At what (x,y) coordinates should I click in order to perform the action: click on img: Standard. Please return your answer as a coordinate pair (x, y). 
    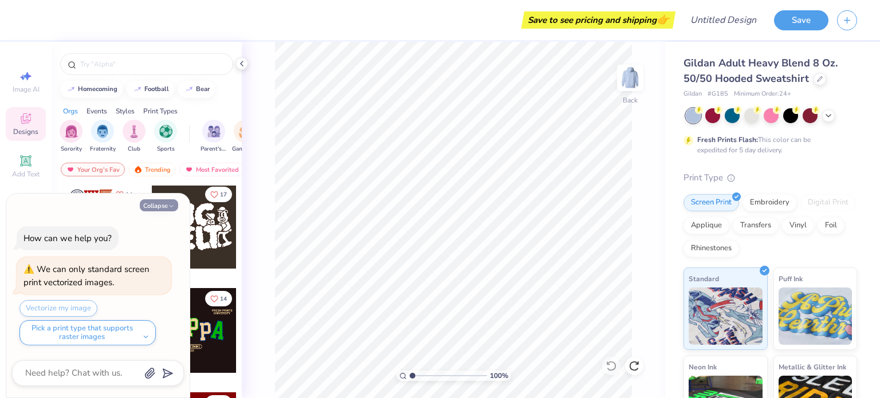
    Looking at the image, I should click on (725, 316).